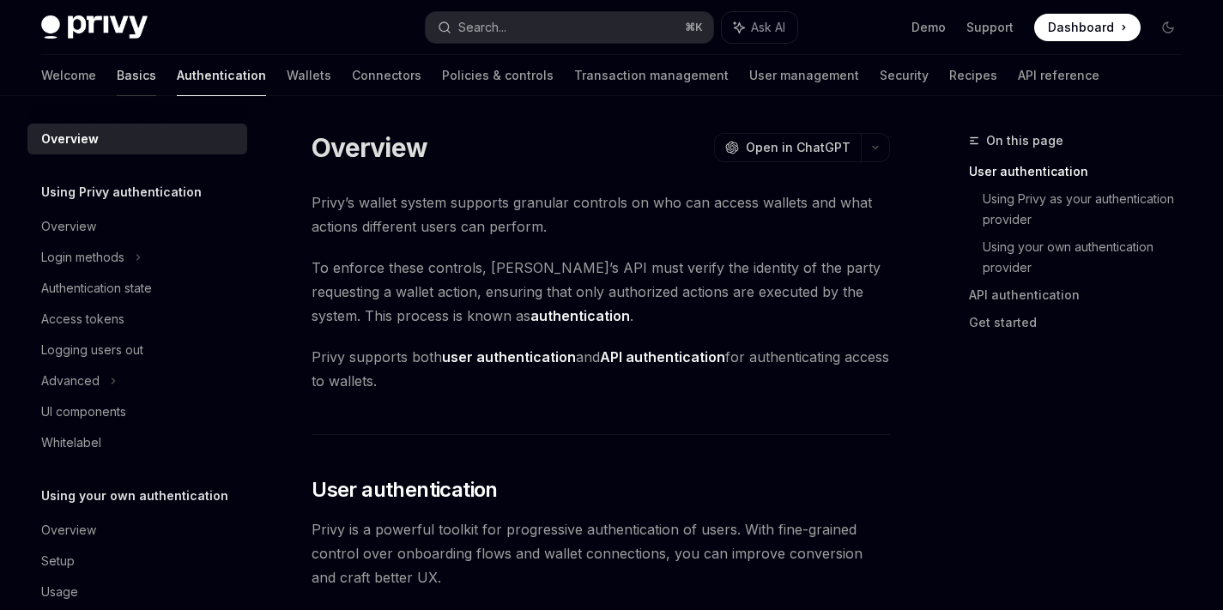 This screenshot has width=1223, height=610. I want to click on a: Get started, so click(1082, 323).